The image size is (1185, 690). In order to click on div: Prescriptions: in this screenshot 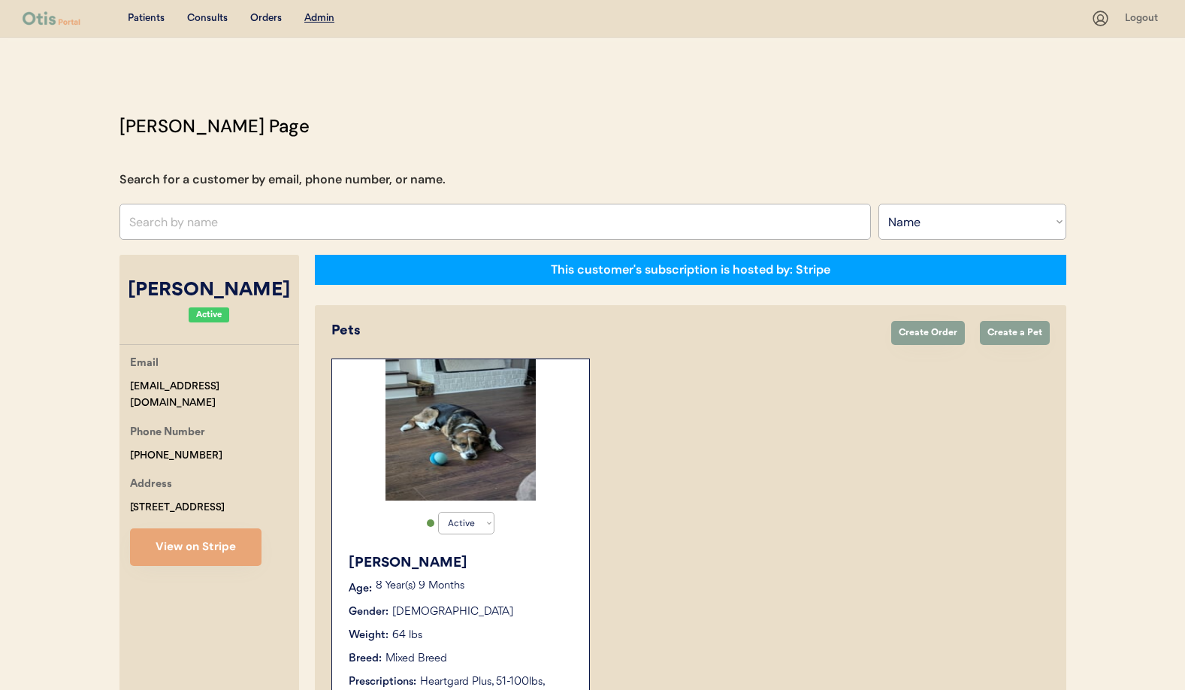, I will do `click(382, 681)`.